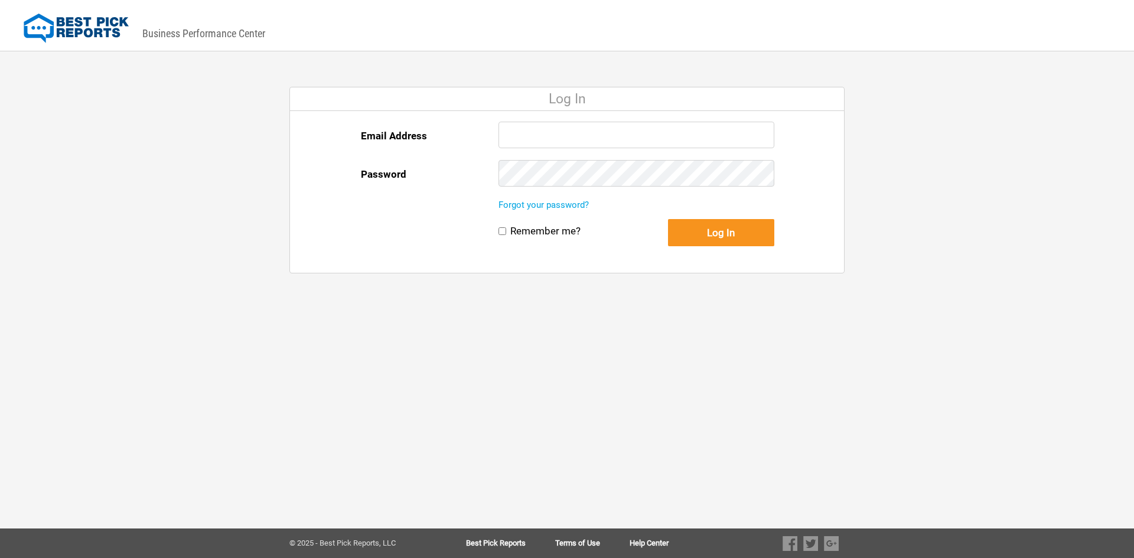 The width and height of the screenshot is (1134, 558). Describe the element at coordinates (567, 99) in the screenshot. I see `div: Log In` at that location.